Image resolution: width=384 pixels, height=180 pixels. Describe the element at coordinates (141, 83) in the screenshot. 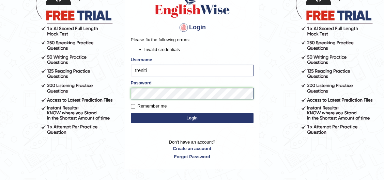

I see `label: Password` at that location.